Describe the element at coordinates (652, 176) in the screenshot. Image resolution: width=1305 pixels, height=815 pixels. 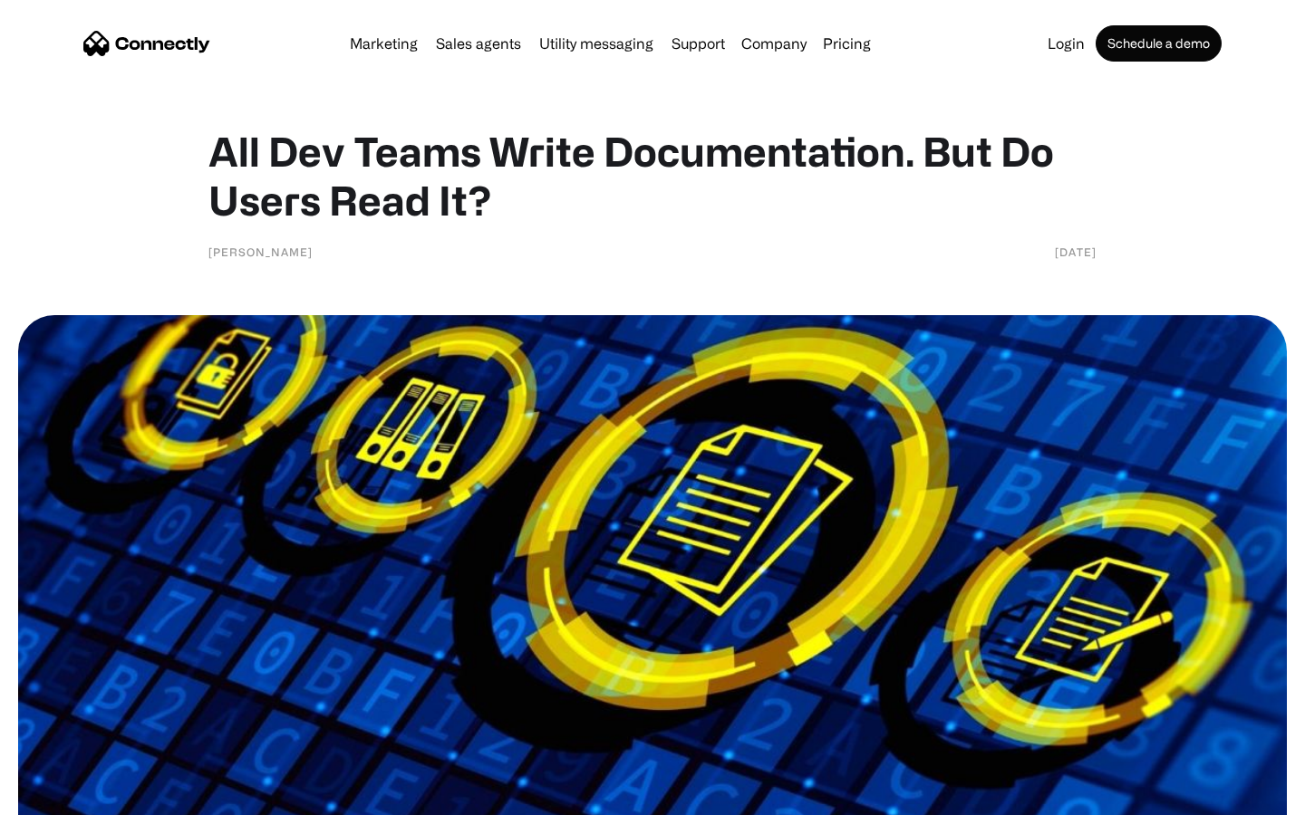
I see `h1: All Dev Teams Write Documentation. But Do Users Read It?` at that location.